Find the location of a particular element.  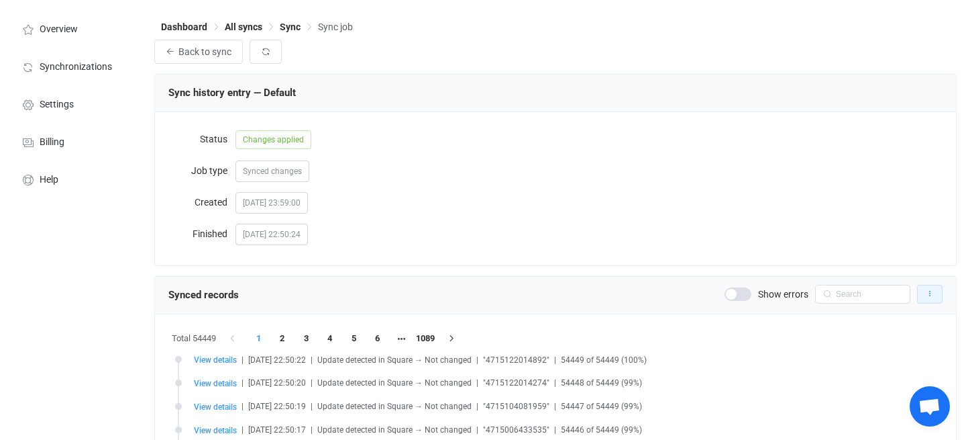

li: 6 is located at coordinates (378, 338).